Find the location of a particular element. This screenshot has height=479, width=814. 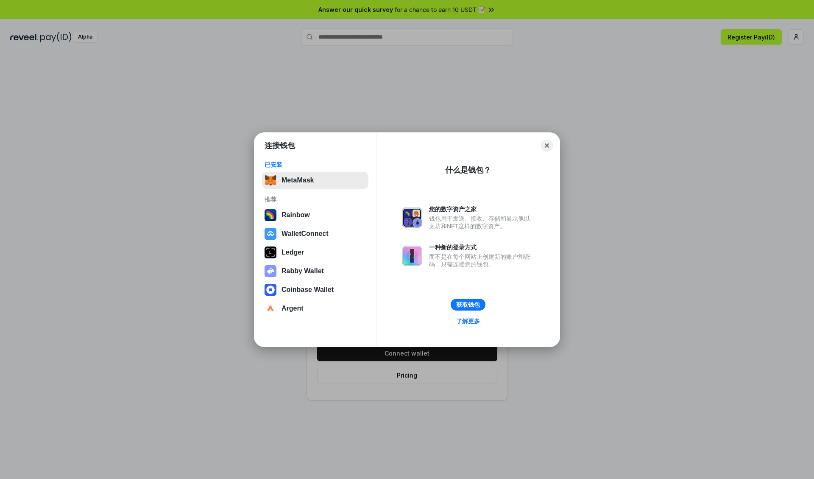

button: 获取钱包 is located at coordinates (468, 304).